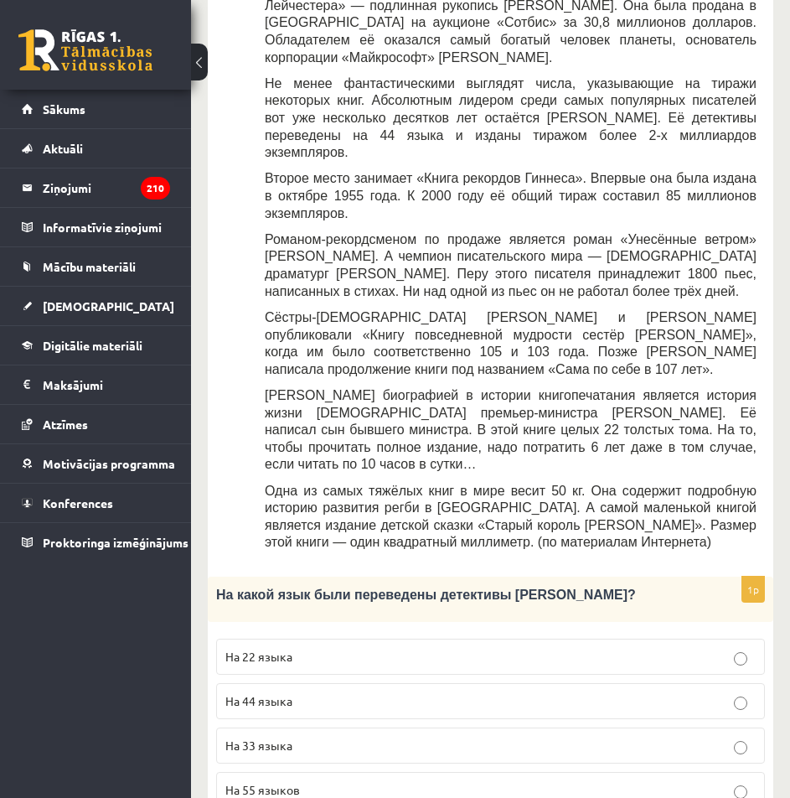  What do you see at coordinates (510, 117) in the screenshot?
I see `span: Не менее фантастическими выглядят числа, указывающие на тиражи некоторых книг. Абсолютным лидером...` at bounding box center [510, 117].